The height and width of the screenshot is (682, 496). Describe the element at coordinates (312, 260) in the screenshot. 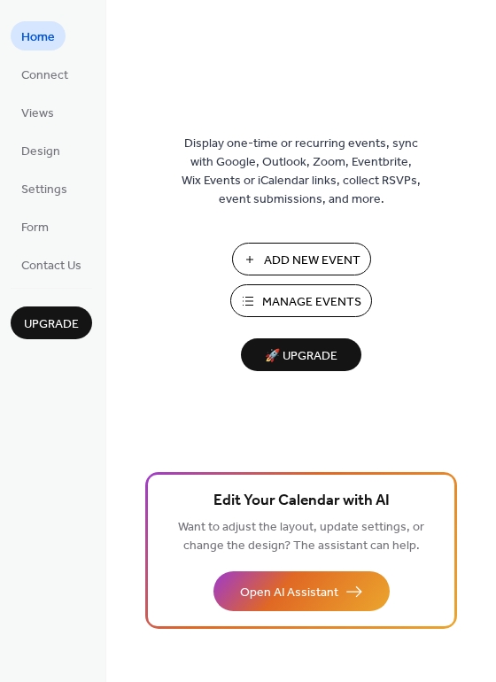

I see `span: Add New Event` at that location.